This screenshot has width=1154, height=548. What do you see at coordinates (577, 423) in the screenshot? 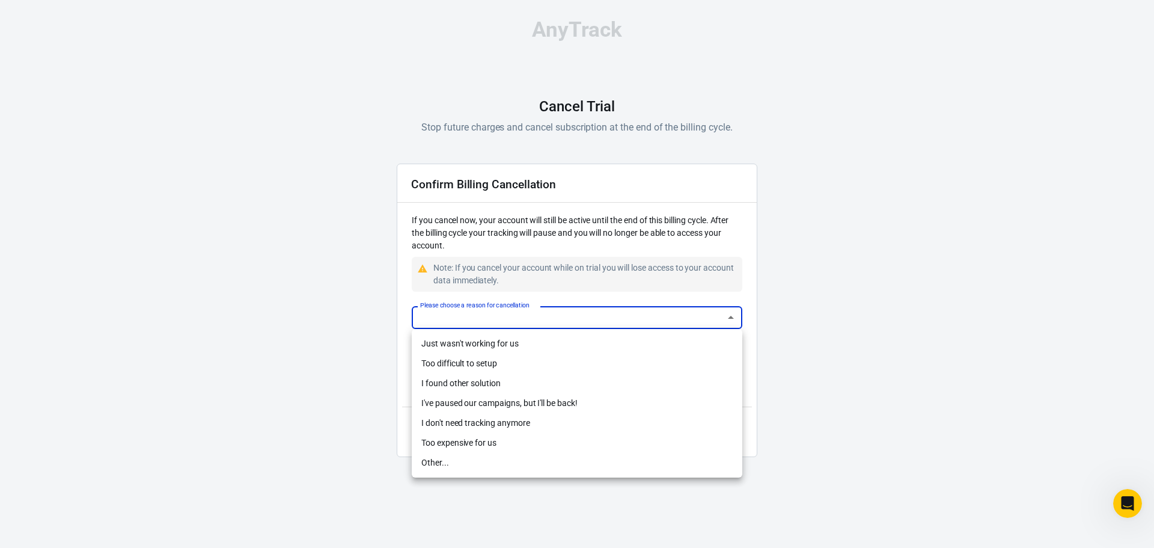
I see `li: I don't need tracking anymore` at bounding box center [577, 423].